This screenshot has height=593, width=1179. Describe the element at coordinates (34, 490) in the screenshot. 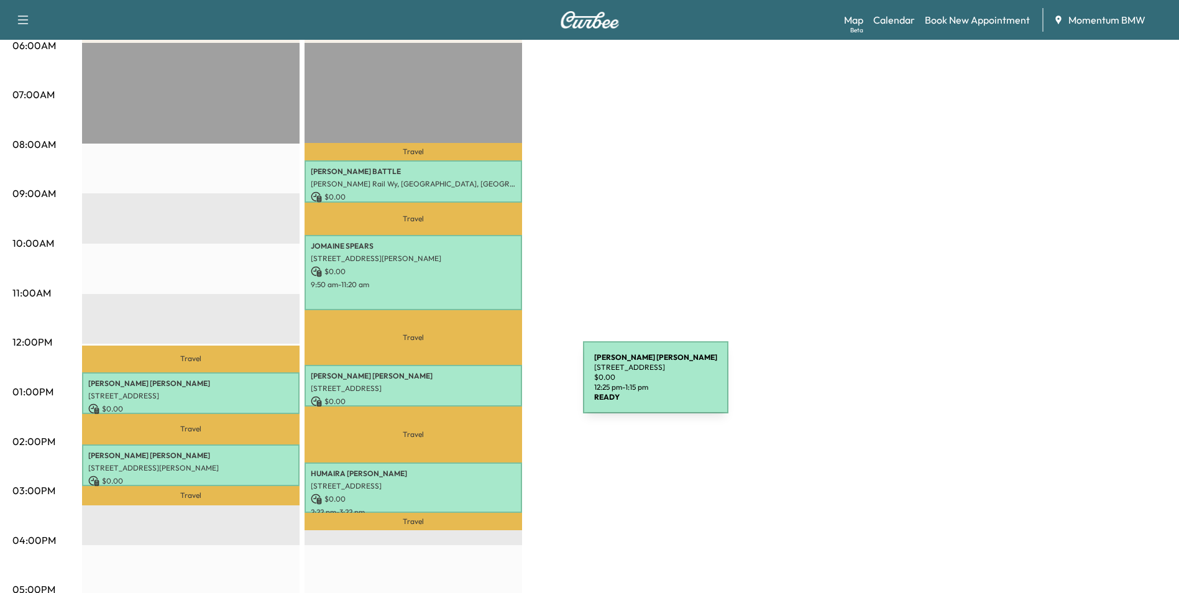

I see `p: 03:00PM` at that location.